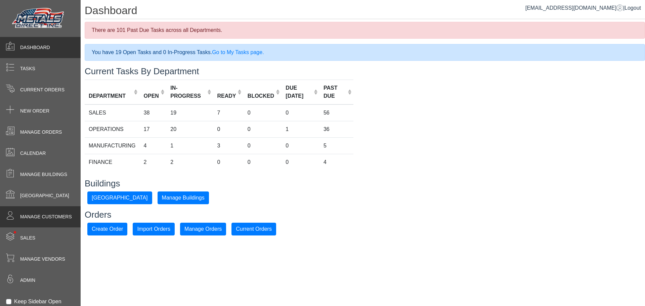 The height and width of the screenshot is (306, 645). Describe the element at coordinates (112, 129) in the screenshot. I see `td: OPERATIONS` at that location.